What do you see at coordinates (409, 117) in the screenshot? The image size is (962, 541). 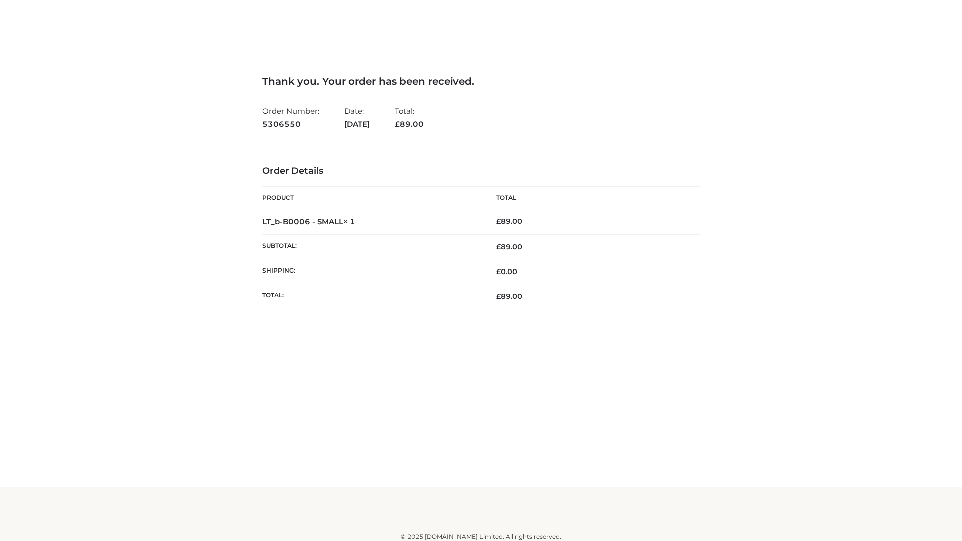 I see `li: Total:` at bounding box center [409, 117].